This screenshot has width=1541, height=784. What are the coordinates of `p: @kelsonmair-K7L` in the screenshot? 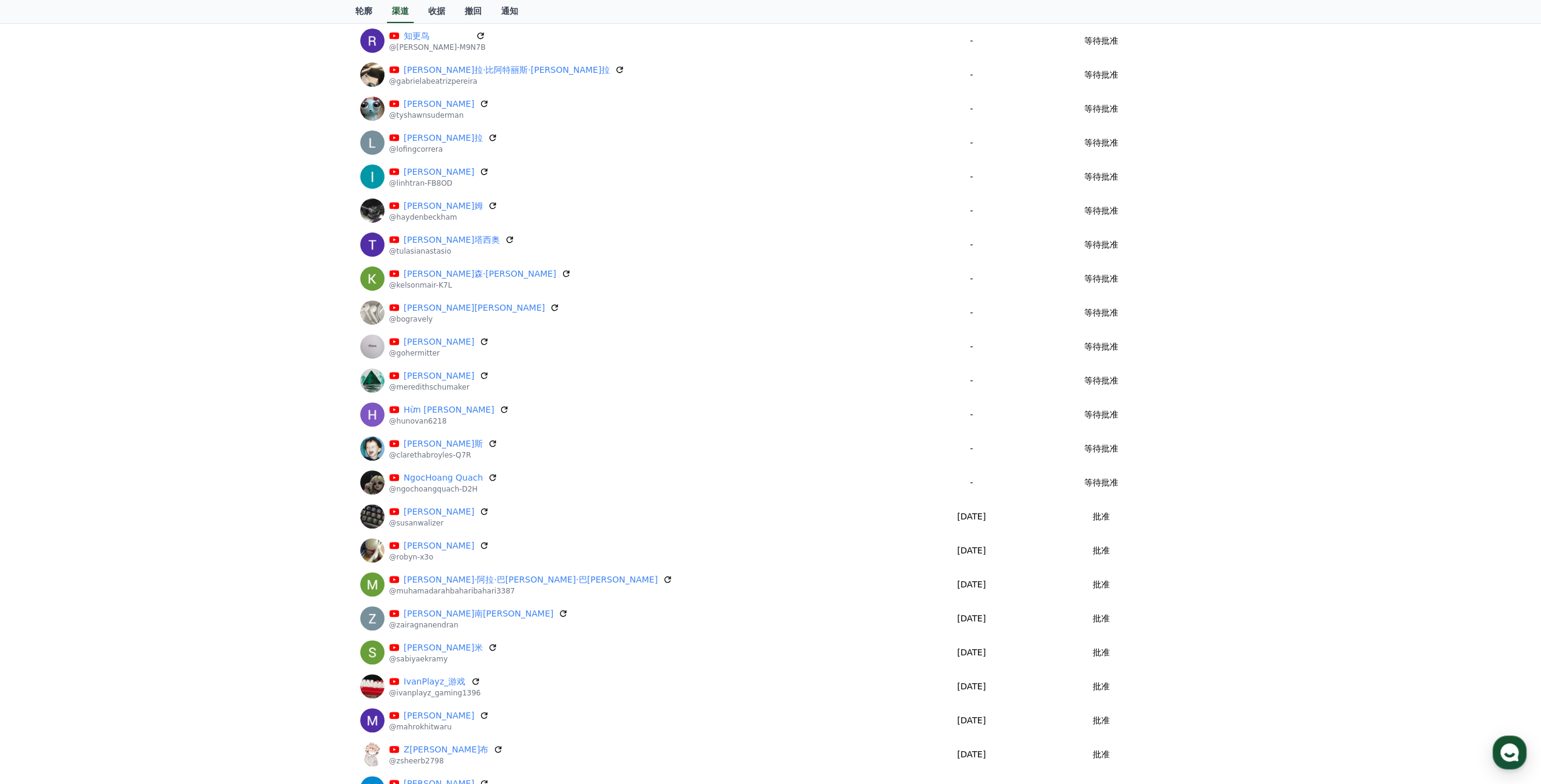 It's located at (480, 285).